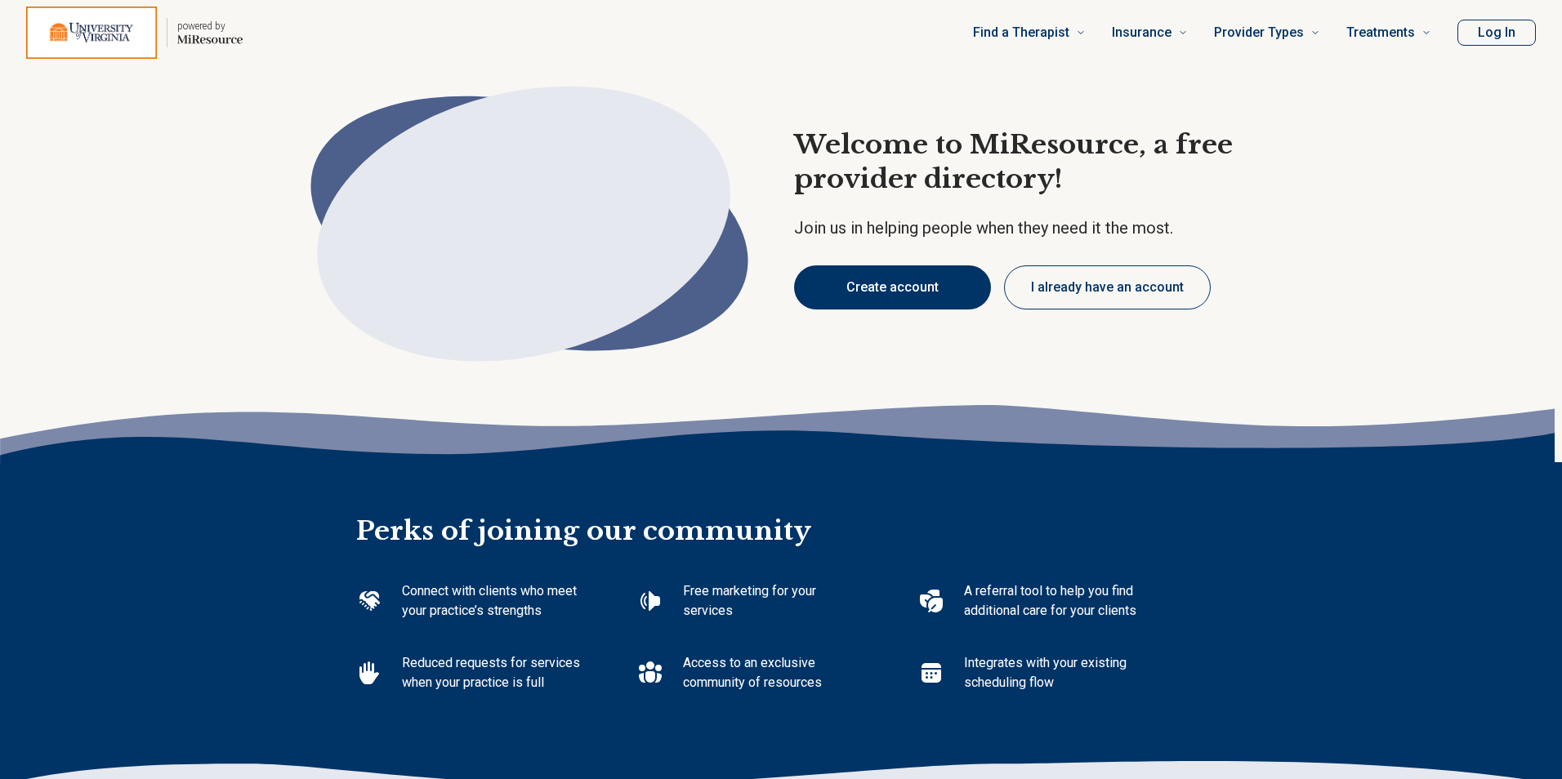 This screenshot has width=1562, height=779. Describe the element at coordinates (781, 506) in the screenshot. I see `h2: Perks of joining our community` at that location.